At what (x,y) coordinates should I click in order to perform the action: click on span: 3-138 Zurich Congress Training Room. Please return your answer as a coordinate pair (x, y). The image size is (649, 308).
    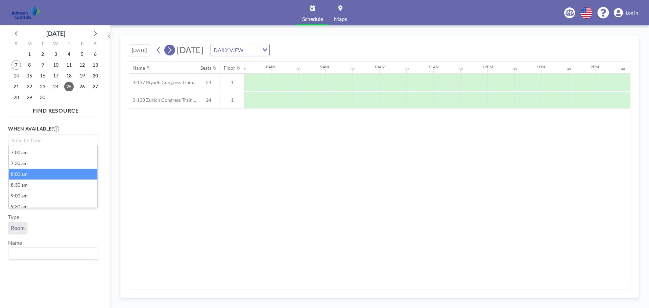
    Looking at the image, I should click on (163, 100).